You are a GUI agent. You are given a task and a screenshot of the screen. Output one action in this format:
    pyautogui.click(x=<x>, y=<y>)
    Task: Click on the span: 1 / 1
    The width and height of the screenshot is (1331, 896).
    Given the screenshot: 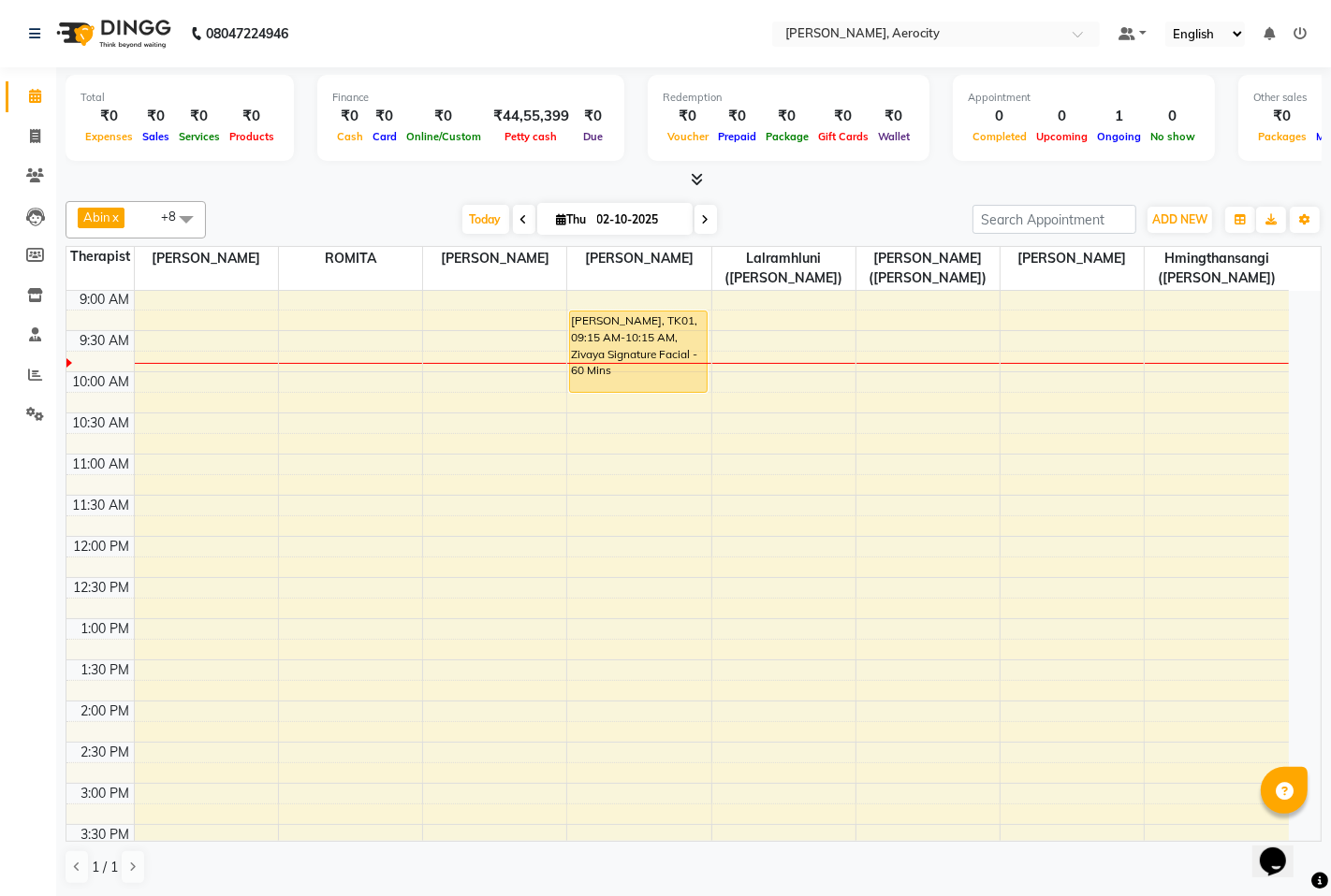 What is the action you would take?
    pyautogui.click(x=105, y=867)
    